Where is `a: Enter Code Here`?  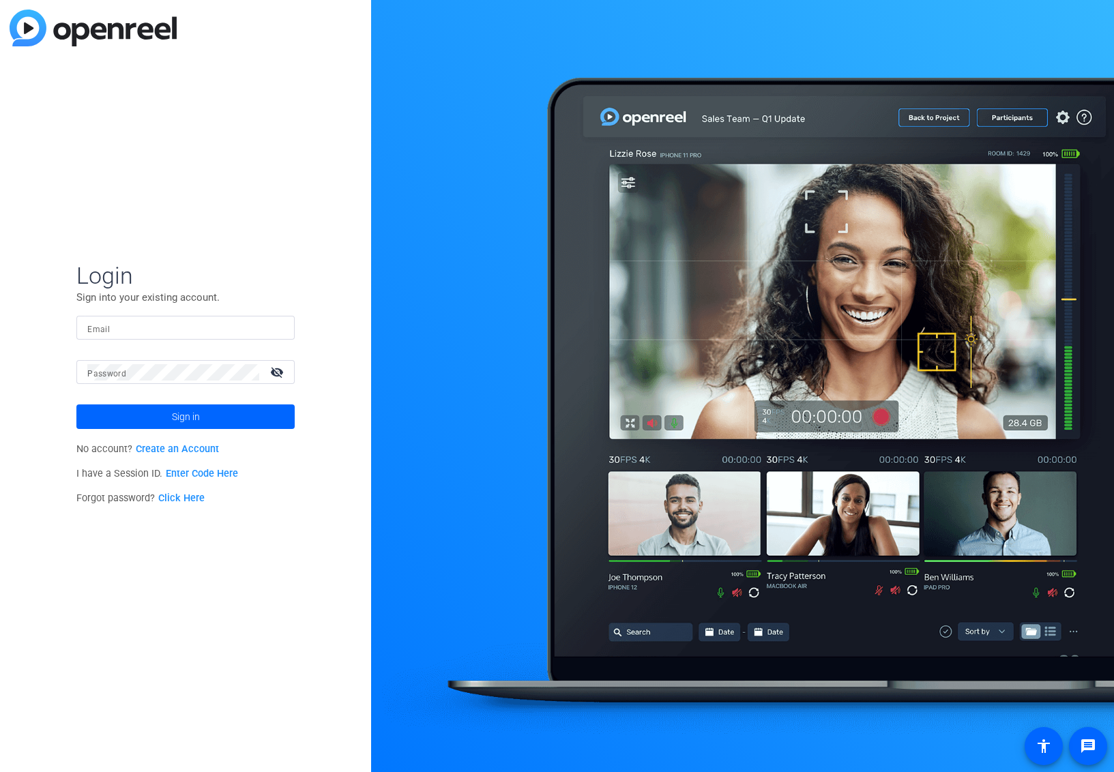 a: Enter Code Here is located at coordinates (202, 474).